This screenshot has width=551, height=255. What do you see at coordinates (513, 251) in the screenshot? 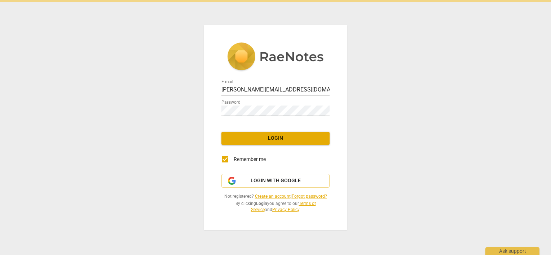
I see `div: Ask support` at bounding box center [513, 251].